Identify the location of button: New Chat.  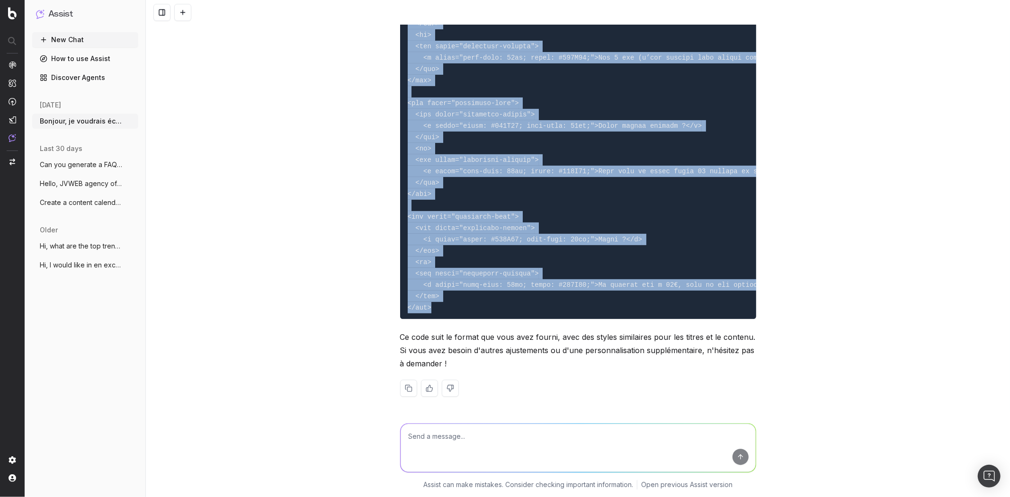
(85, 40).